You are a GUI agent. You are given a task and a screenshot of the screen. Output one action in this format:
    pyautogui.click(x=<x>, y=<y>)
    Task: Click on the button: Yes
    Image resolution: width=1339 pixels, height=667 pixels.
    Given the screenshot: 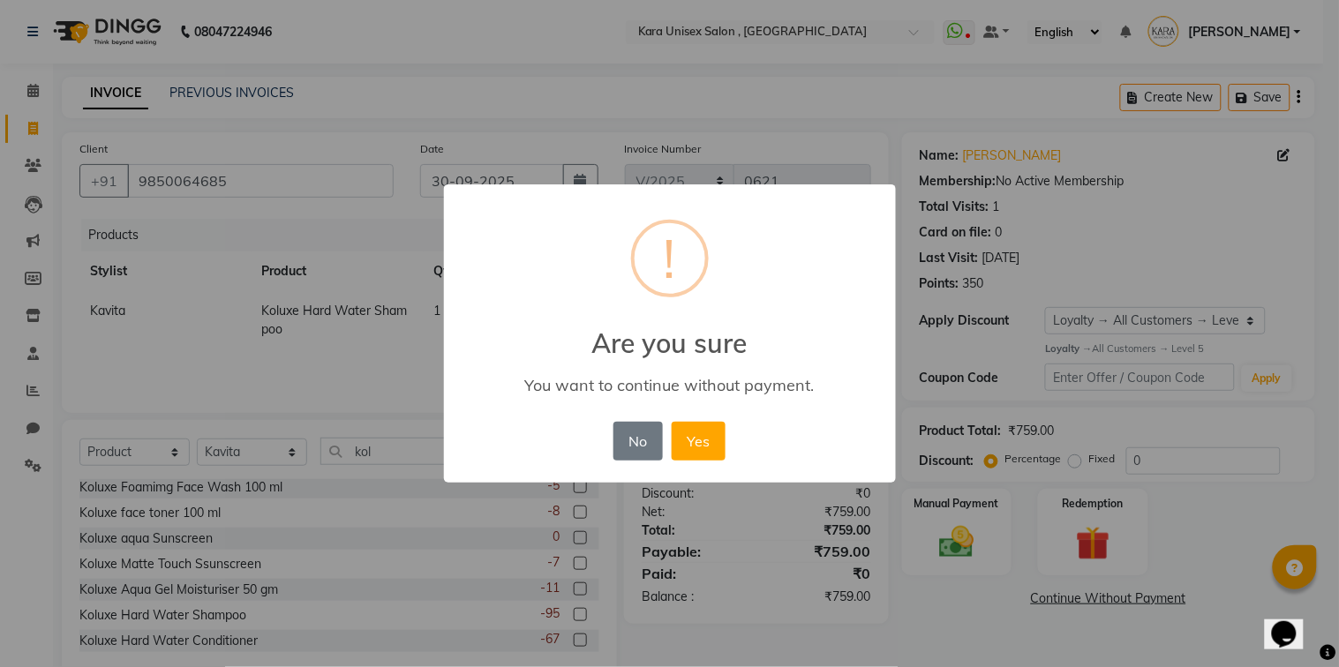 What is the action you would take?
    pyautogui.click(x=698, y=441)
    